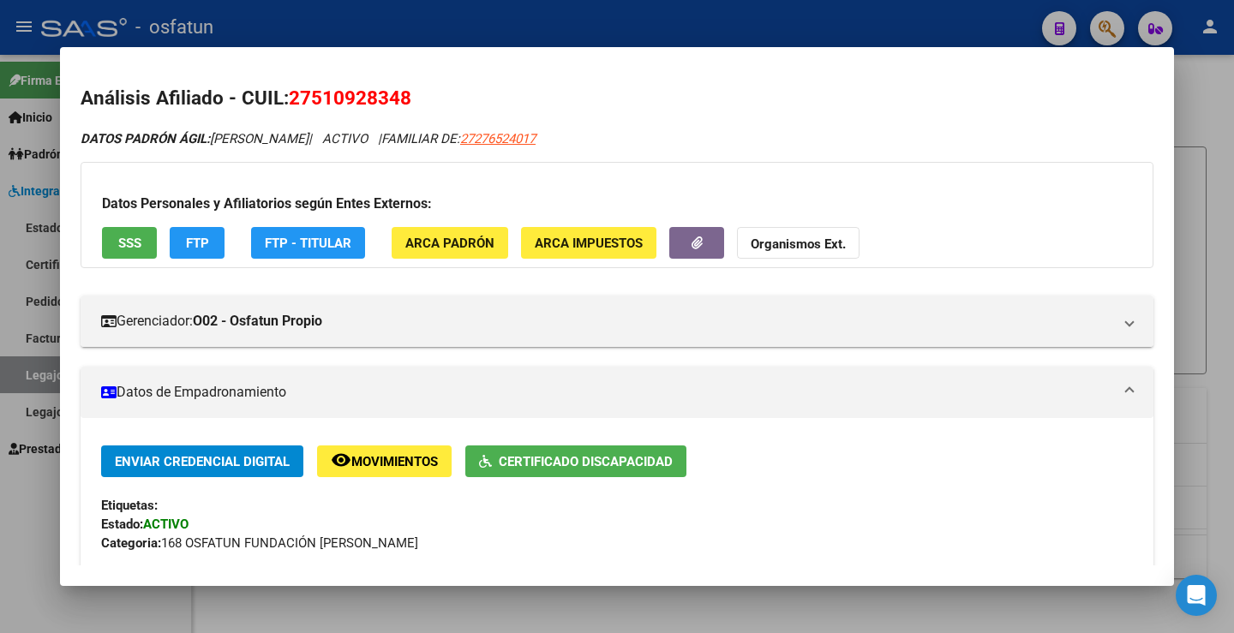 The width and height of the screenshot is (1234, 633). Describe the element at coordinates (197, 243) in the screenshot. I see `span: FTP` at that location.